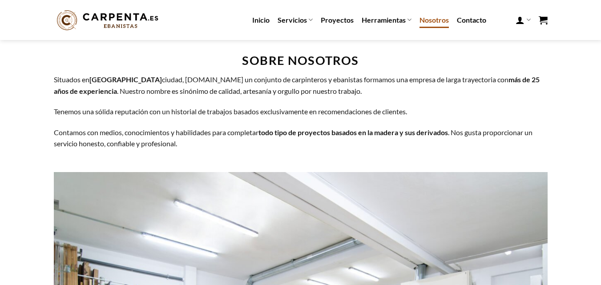 The image size is (601, 285). What do you see at coordinates (297, 85) in the screenshot?
I see `strong: más de 25 años de experiencia` at bounding box center [297, 85].